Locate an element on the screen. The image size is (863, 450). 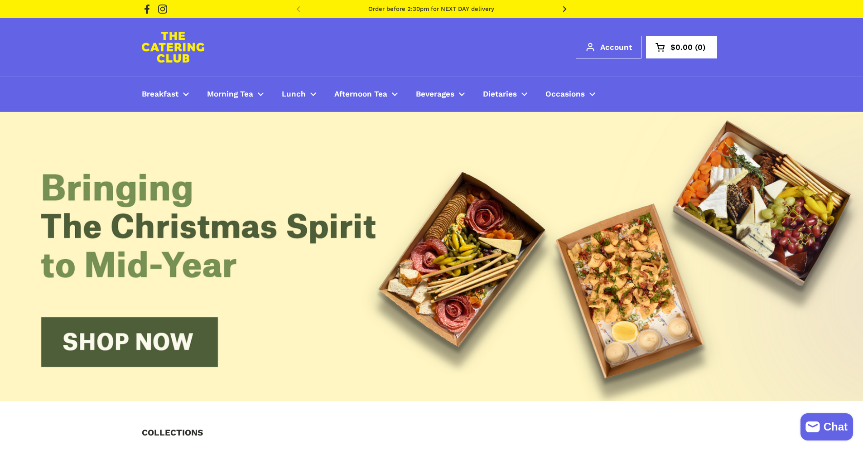
h2: COLLECTIONS is located at coordinates (172, 432).